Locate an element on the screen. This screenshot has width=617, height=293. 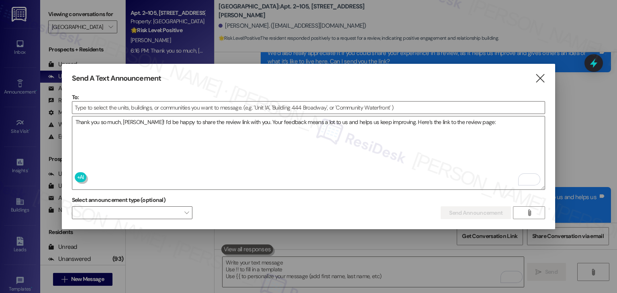
h3: Send A Text Announcement is located at coordinates (117, 78).